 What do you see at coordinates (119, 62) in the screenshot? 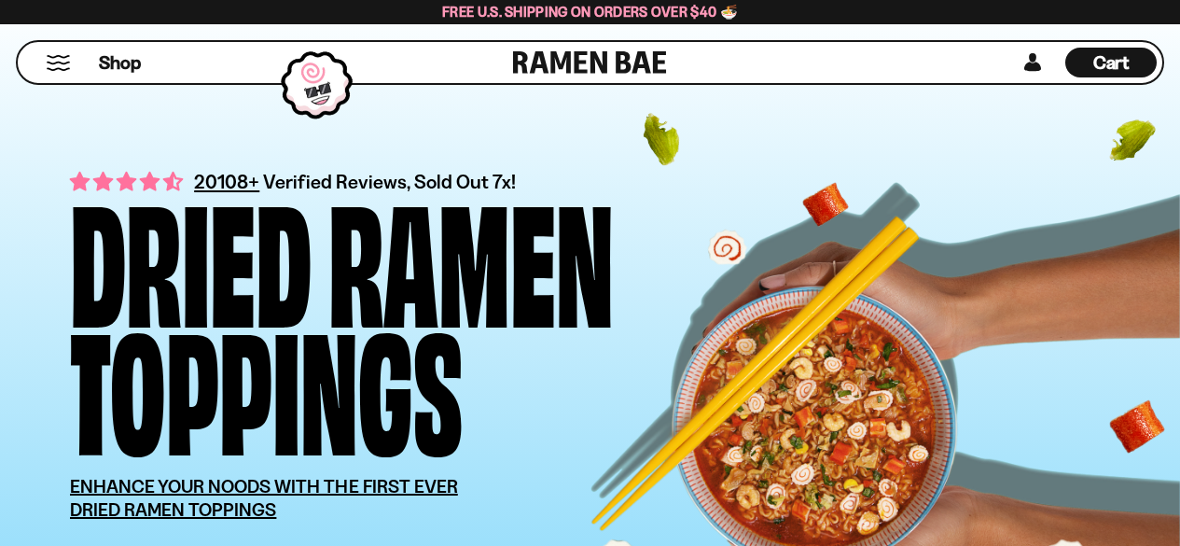
I see `a: Shop` at bounding box center [119, 62].